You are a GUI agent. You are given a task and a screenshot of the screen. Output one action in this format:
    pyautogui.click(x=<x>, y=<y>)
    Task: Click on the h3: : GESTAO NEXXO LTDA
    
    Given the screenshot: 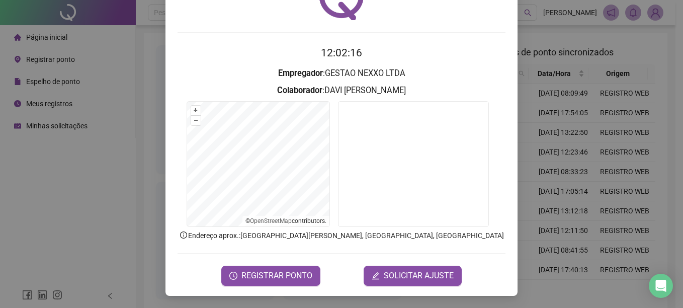 What is the action you would take?
    pyautogui.click(x=341, y=73)
    